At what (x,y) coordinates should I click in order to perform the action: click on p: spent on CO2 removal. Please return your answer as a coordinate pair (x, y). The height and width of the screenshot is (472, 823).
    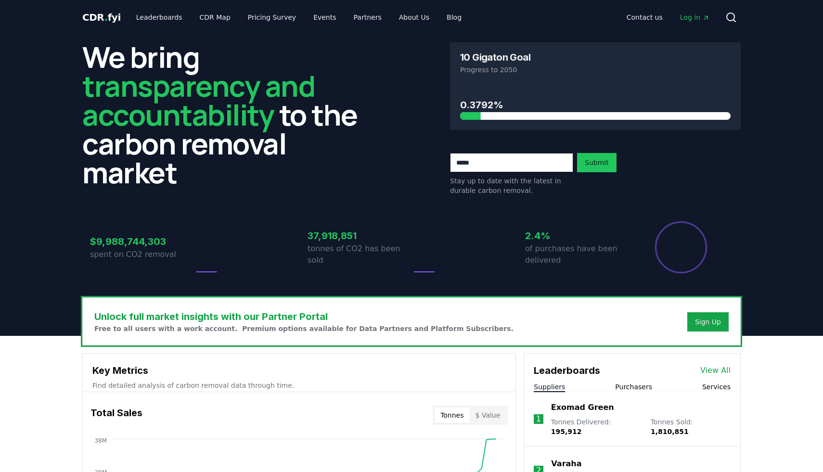
    Looking at the image, I should click on (142, 255).